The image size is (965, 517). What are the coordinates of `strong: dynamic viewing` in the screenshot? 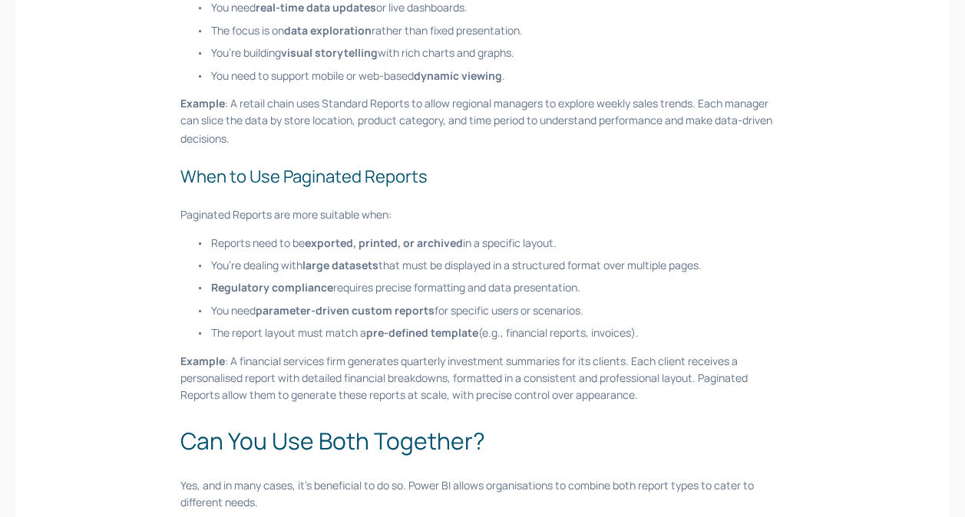 It's located at (457, 75).